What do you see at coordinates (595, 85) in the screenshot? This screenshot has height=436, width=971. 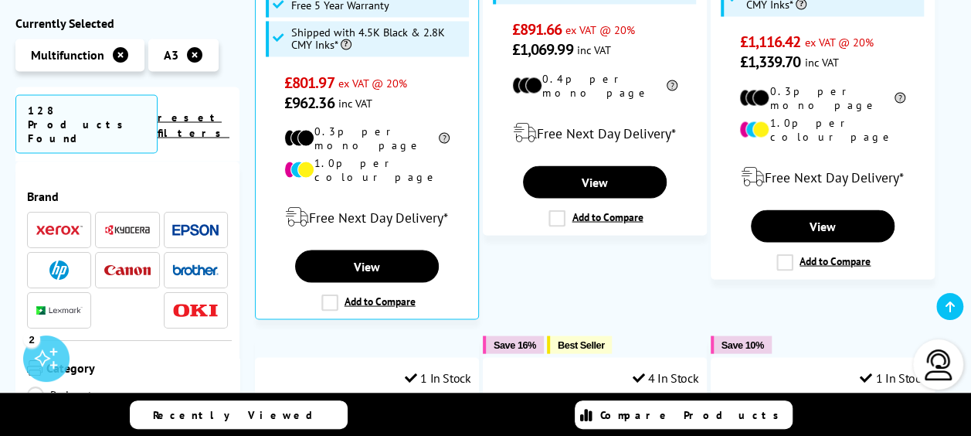 I see `li: 0.4p per mono page` at bounding box center [595, 85].